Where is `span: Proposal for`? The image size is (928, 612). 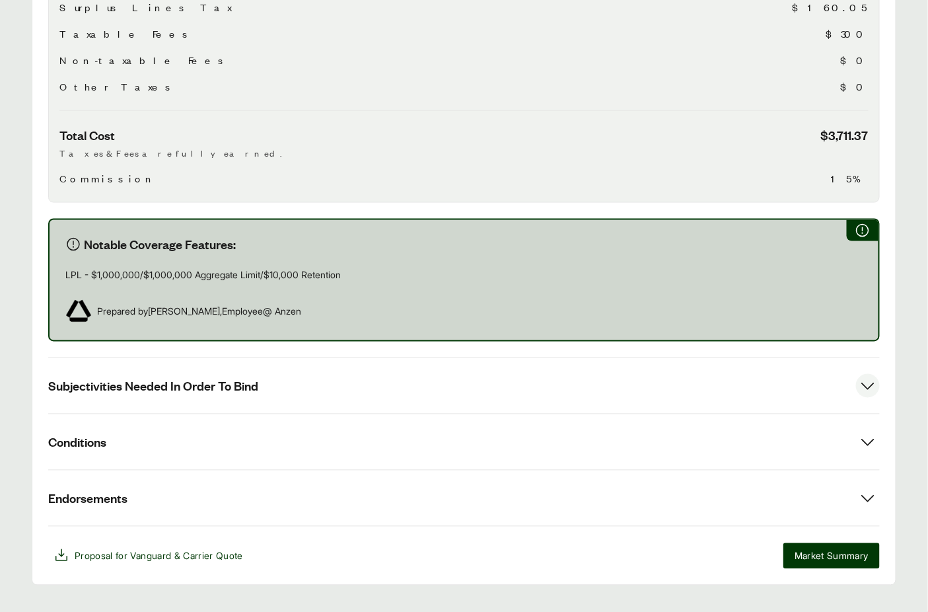
span: Proposal for is located at coordinates (159, 556).